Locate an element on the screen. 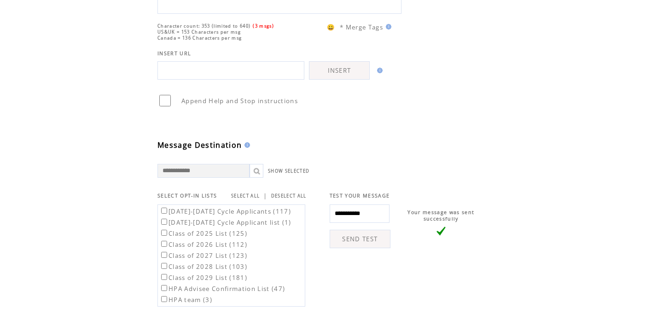 This screenshot has height=320, width=663. span: Your message was sent successfully is located at coordinates (440, 215).